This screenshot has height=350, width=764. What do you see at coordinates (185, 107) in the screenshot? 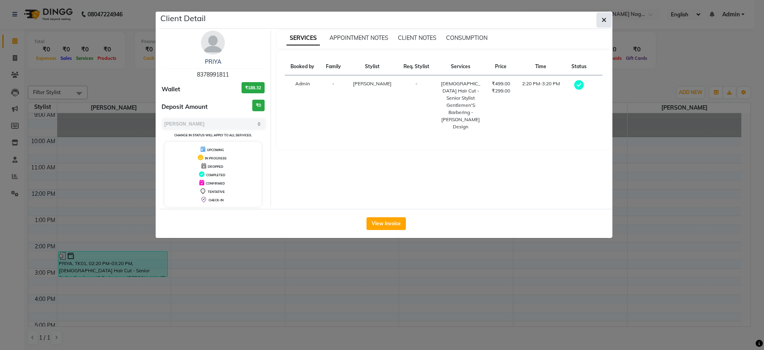
I see `span: Deposit Amount` at bounding box center [185, 107].